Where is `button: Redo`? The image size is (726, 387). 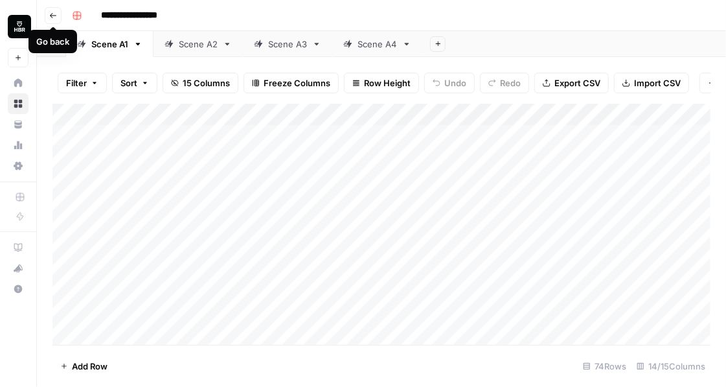 button: Redo is located at coordinates (504, 83).